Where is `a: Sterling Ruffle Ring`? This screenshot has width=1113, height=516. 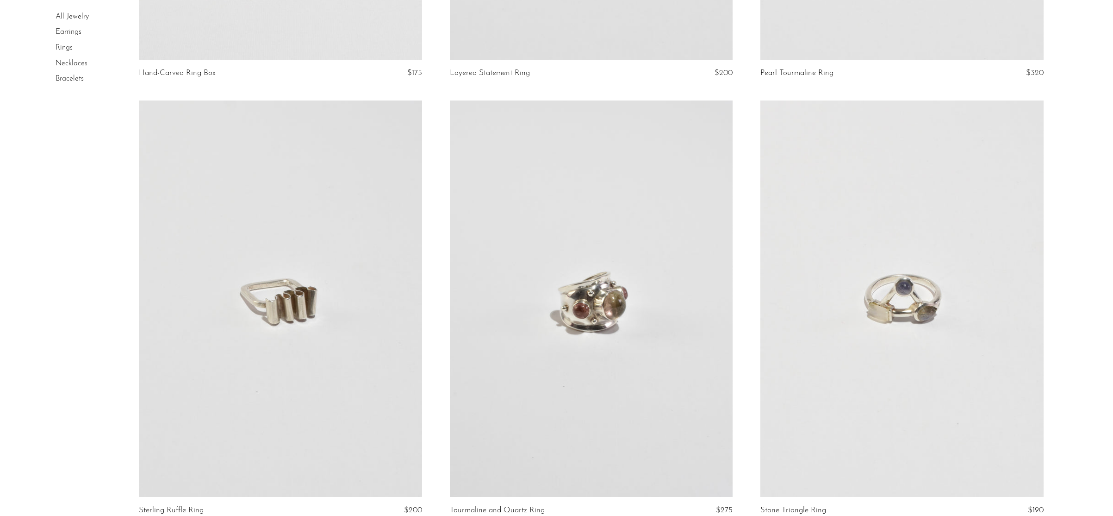 a: Sterling Ruffle Ring is located at coordinates (171, 510).